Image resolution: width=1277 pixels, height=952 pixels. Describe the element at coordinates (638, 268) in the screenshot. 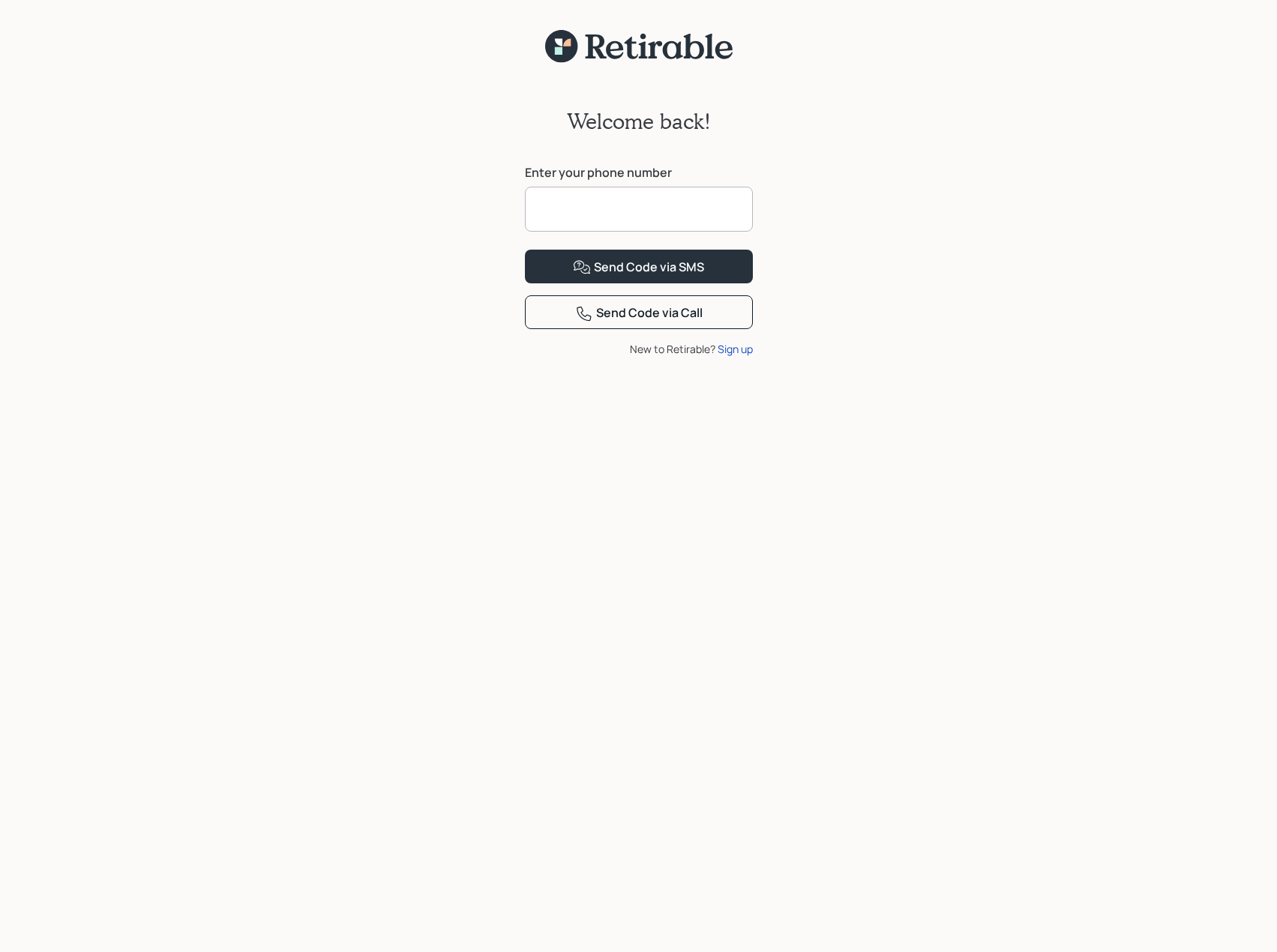

I see `div: Send Code via SMS` at that location.